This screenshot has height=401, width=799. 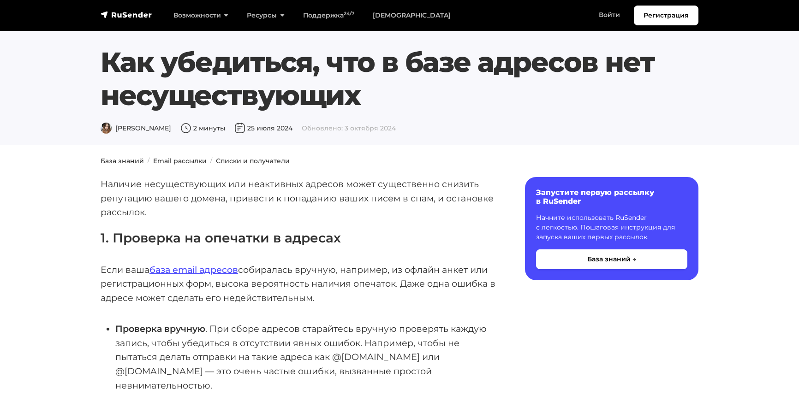 I want to click on a: Поддержка24/7, so click(x=328, y=15).